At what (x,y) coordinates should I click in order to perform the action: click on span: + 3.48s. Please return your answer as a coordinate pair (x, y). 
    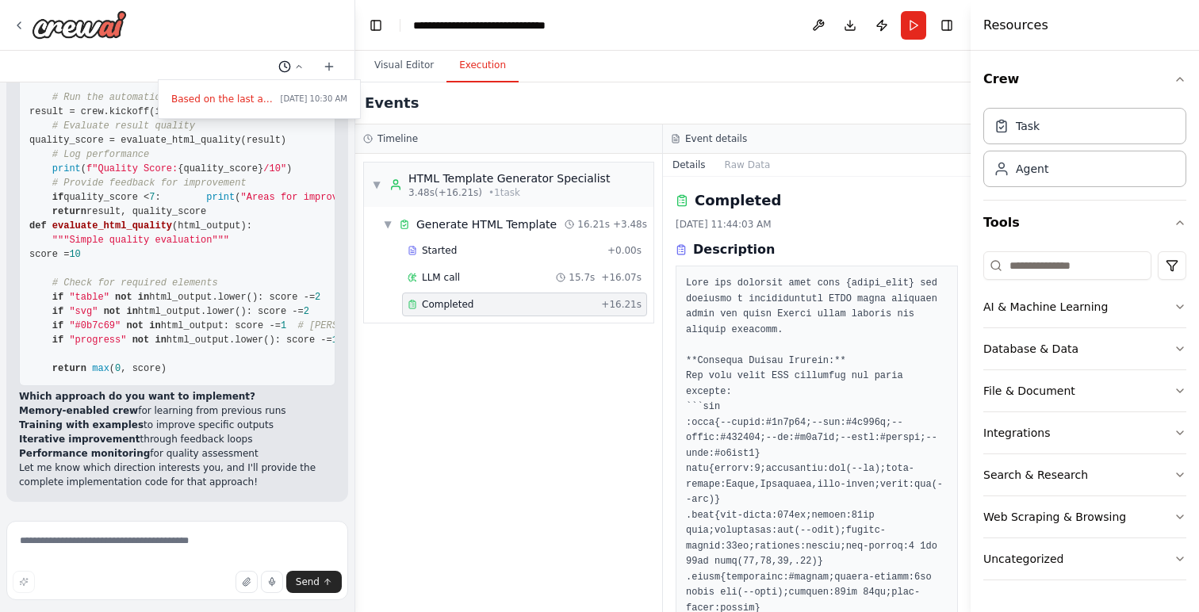
    Looking at the image, I should click on (630, 224).